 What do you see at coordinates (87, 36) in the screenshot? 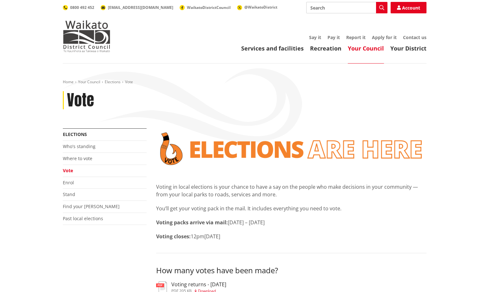
I see `img: Waikato District Council - Te Kaunihera aa Takiwaa o Waikato` at bounding box center [87, 36].